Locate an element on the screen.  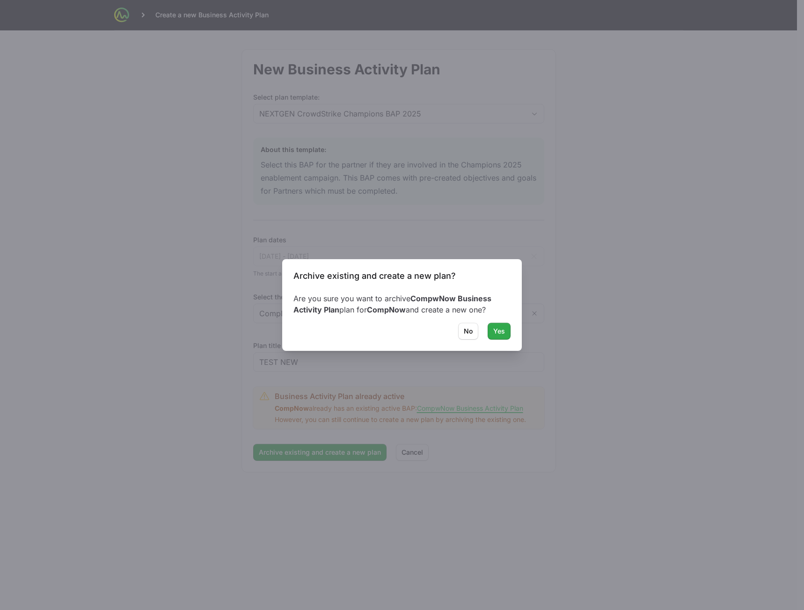
p: Are you sure you want to archive plan for and create a new one? is located at coordinates (402, 304).